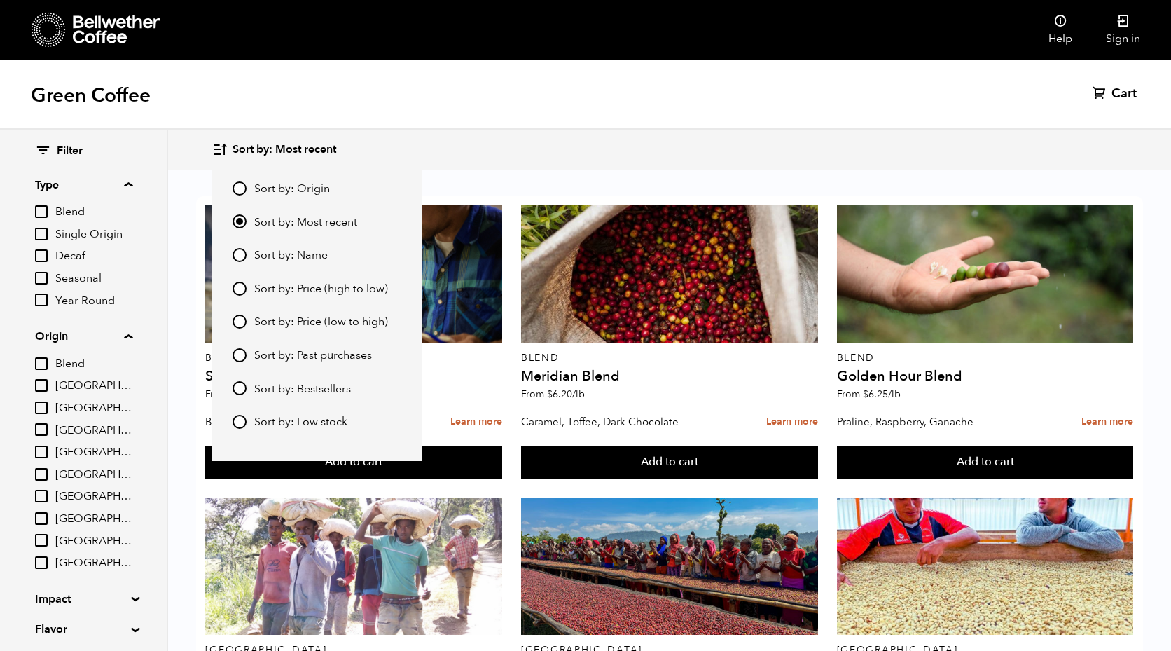  Describe the element at coordinates (83, 629) in the screenshot. I see `summary: Flavor` at that location.